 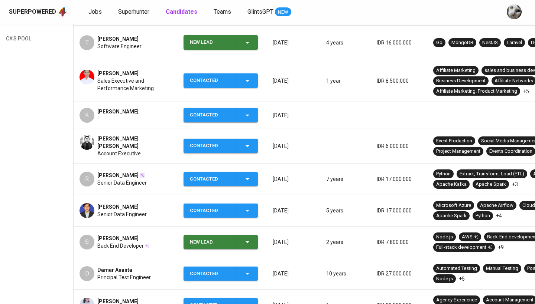 What do you see at coordinates (492, 174) in the screenshot?
I see `div: Extract, Transform, Load (ETL)` at bounding box center [492, 174].